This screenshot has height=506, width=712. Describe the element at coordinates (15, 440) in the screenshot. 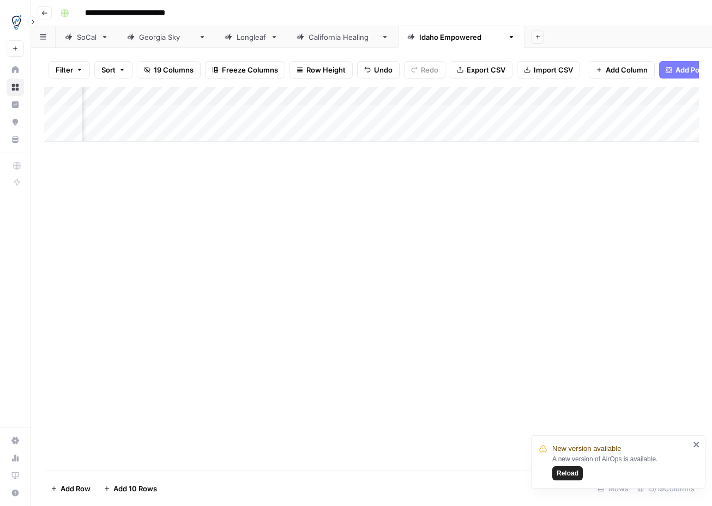

I see `a: Settings` at that location.